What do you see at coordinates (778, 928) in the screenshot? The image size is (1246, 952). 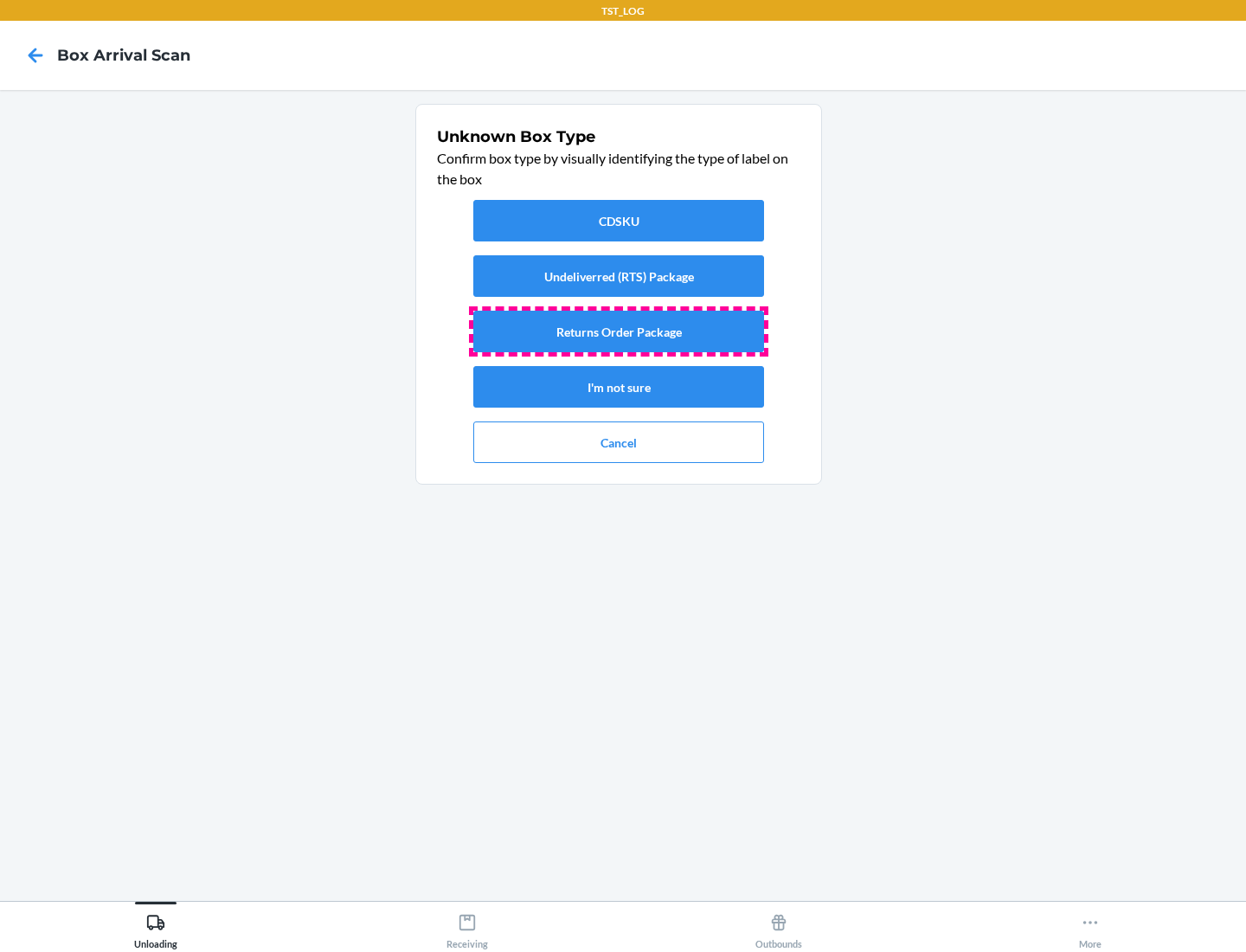 I see `div: Outbounds` at bounding box center [778, 928].